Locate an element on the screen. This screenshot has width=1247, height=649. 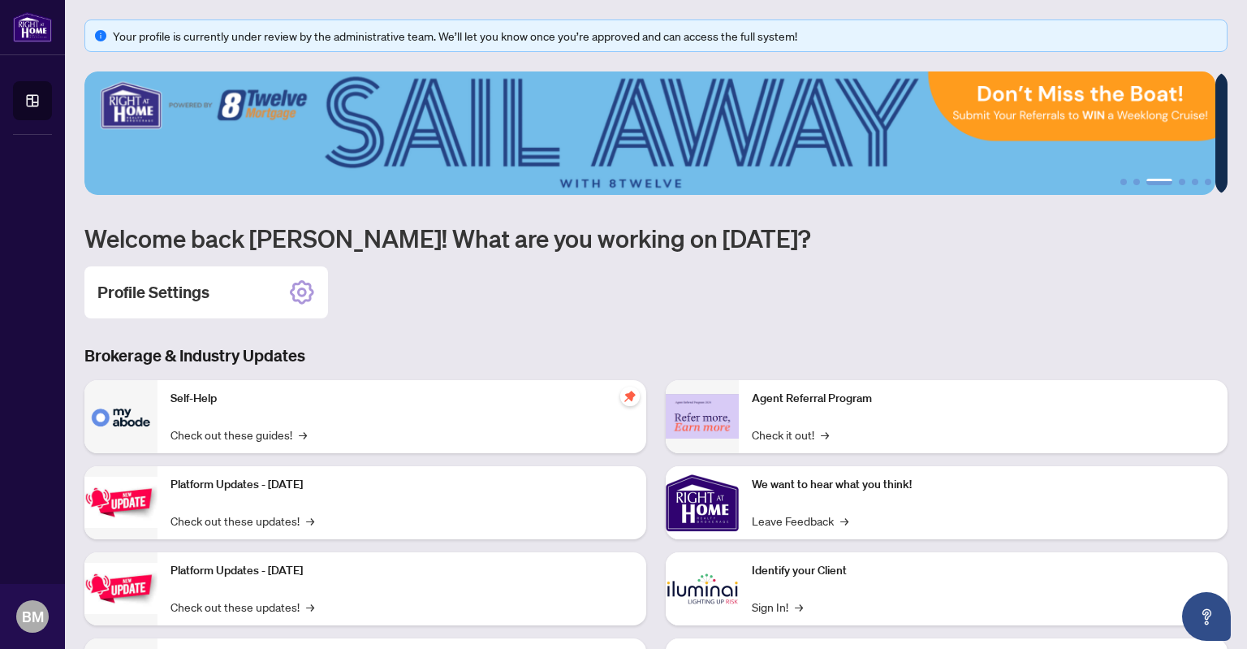
p: Self-Help is located at coordinates (402, 399).